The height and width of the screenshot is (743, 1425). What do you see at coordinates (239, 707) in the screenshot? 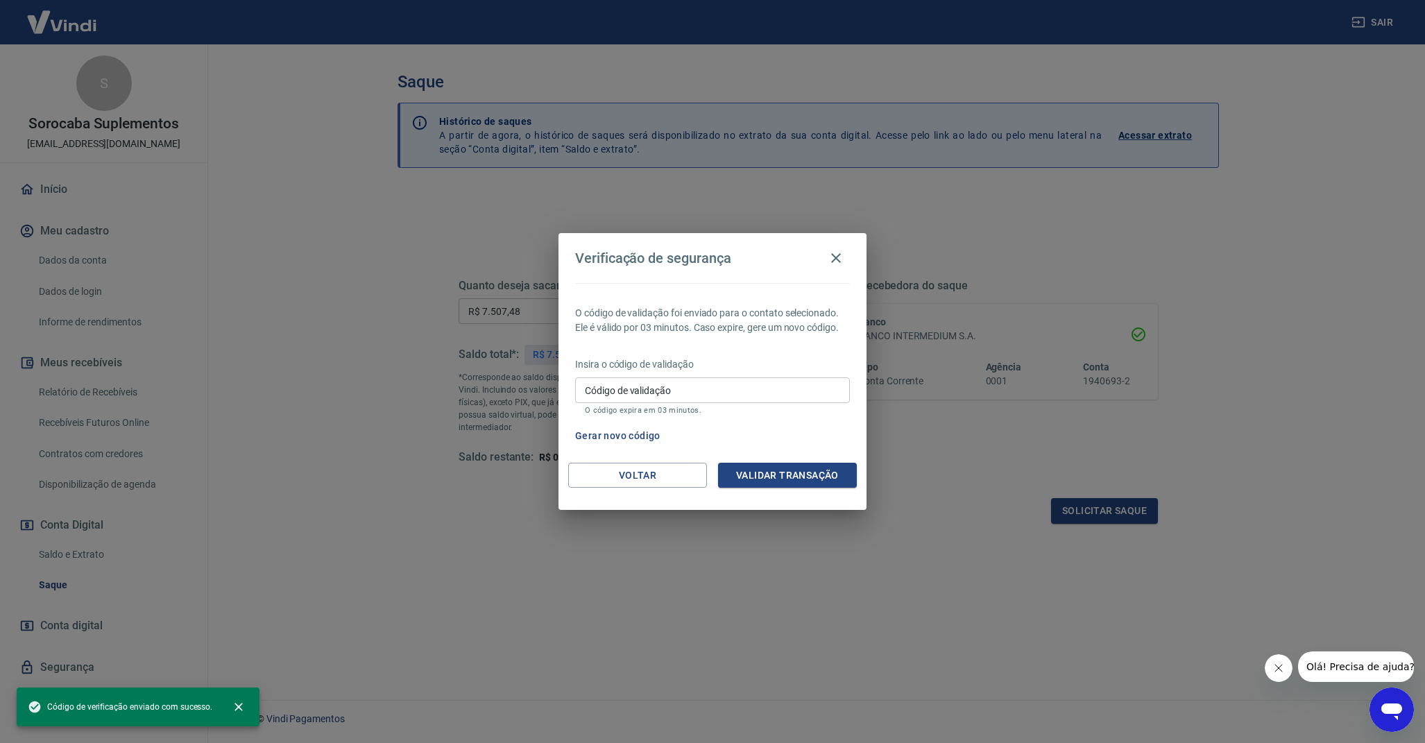
I see `button: close` at bounding box center [239, 707].